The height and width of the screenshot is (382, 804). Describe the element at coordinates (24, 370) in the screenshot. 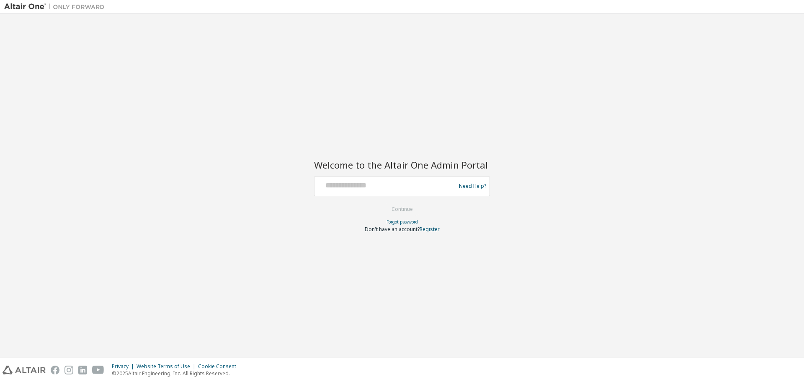

I see `img: altair_logo.svg` at that location.